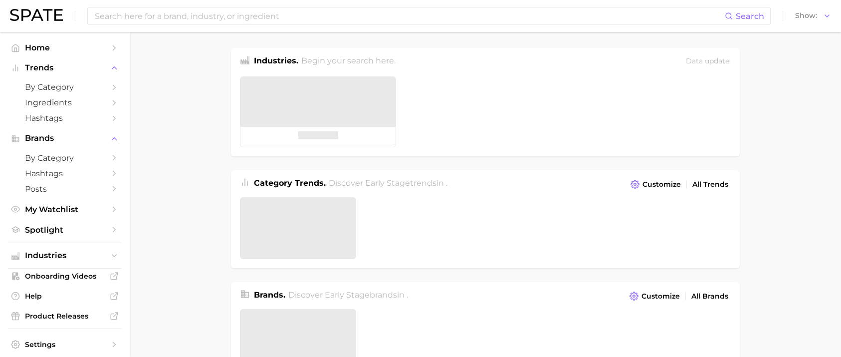 This screenshot has width=841, height=357. I want to click on a: Posts, so click(65, 189).